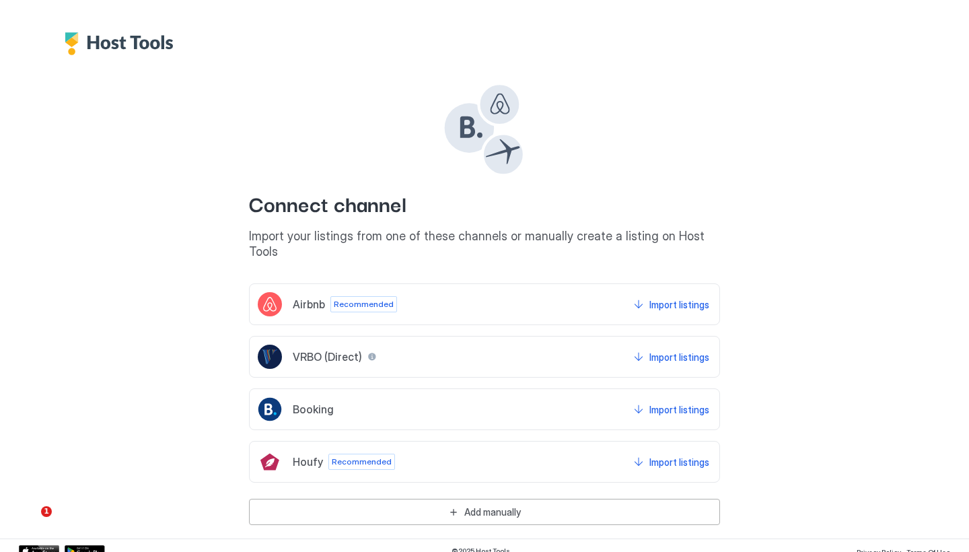  I want to click on div: Add manually, so click(493, 512).